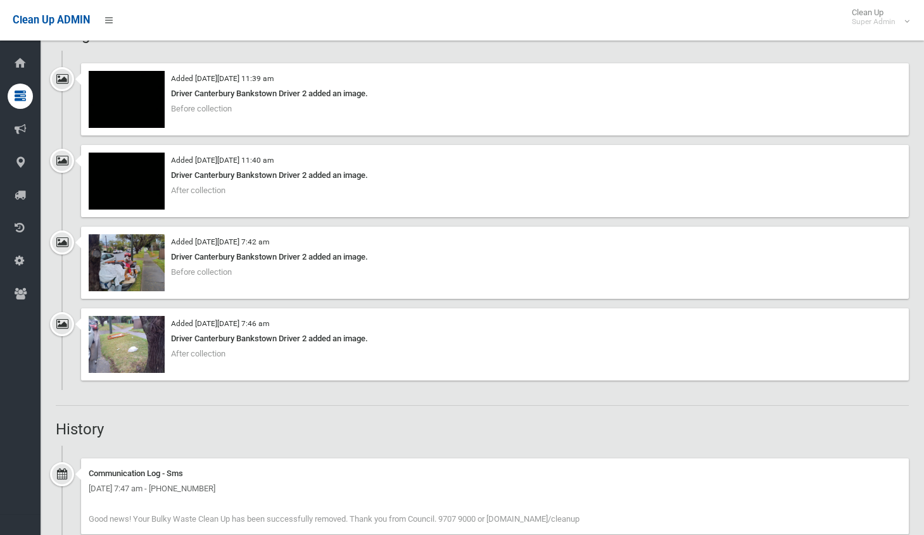 This screenshot has width=924, height=535. I want to click on span: Good news! Your Bulky Waste Clean Up has been successfully removed. Thank you from Council. 9707 ..., so click(334, 518).